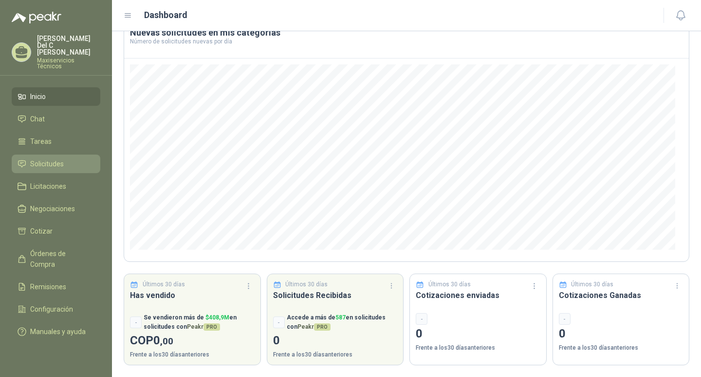  I want to click on span: Órdenes de Compra, so click(60, 259).